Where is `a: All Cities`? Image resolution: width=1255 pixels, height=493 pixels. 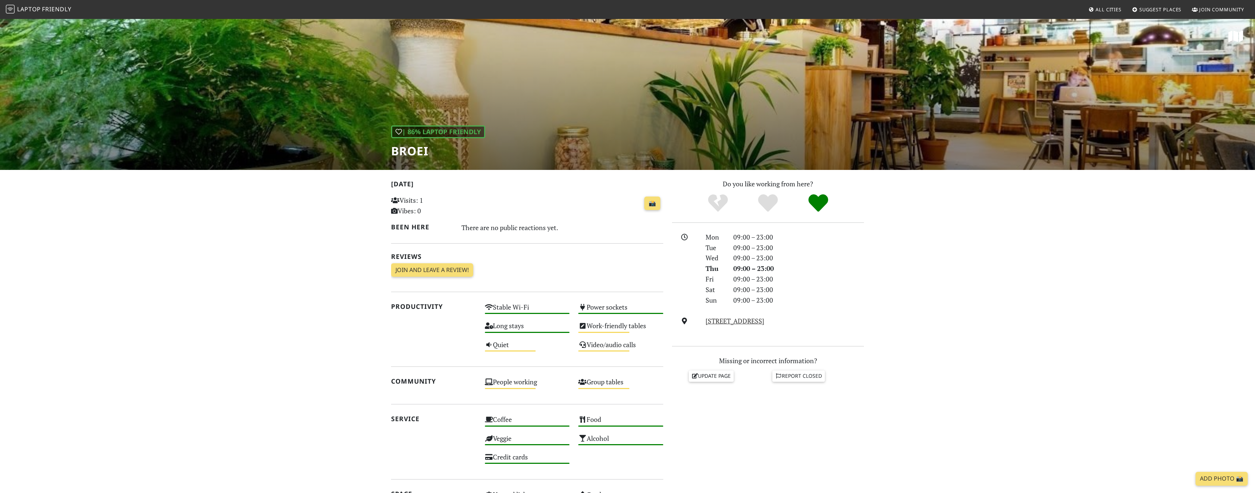
a: All Cities is located at coordinates (1104, 9).